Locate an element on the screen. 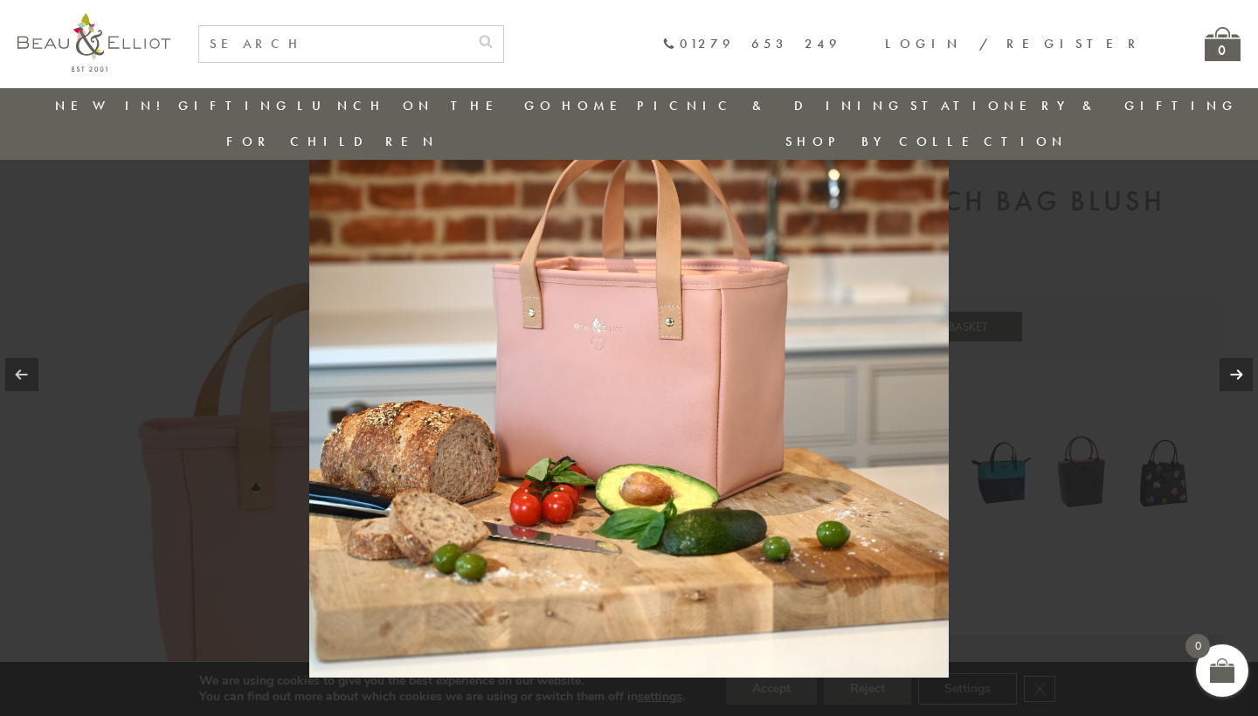 The image size is (1258, 716). a: 0 is located at coordinates (1222, 44).